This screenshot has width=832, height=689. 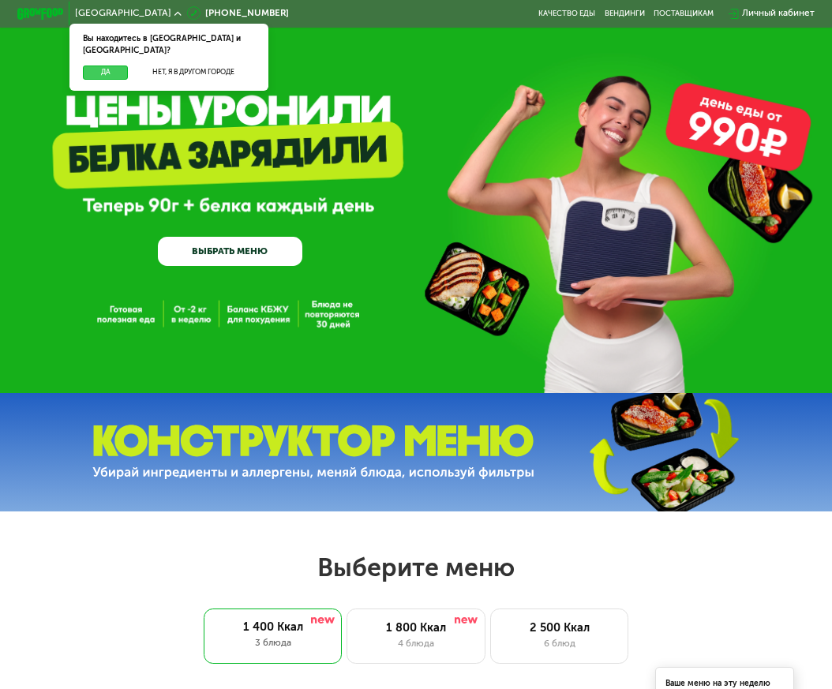 I want to click on div: Ваше меню на эту неделю, so click(x=724, y=684).